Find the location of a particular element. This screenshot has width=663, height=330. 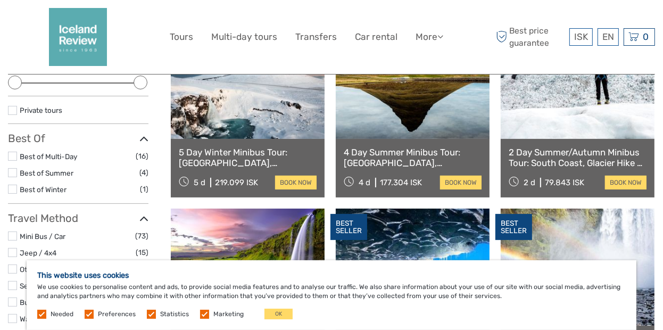

div: EN is located at coordinates (608, 37).